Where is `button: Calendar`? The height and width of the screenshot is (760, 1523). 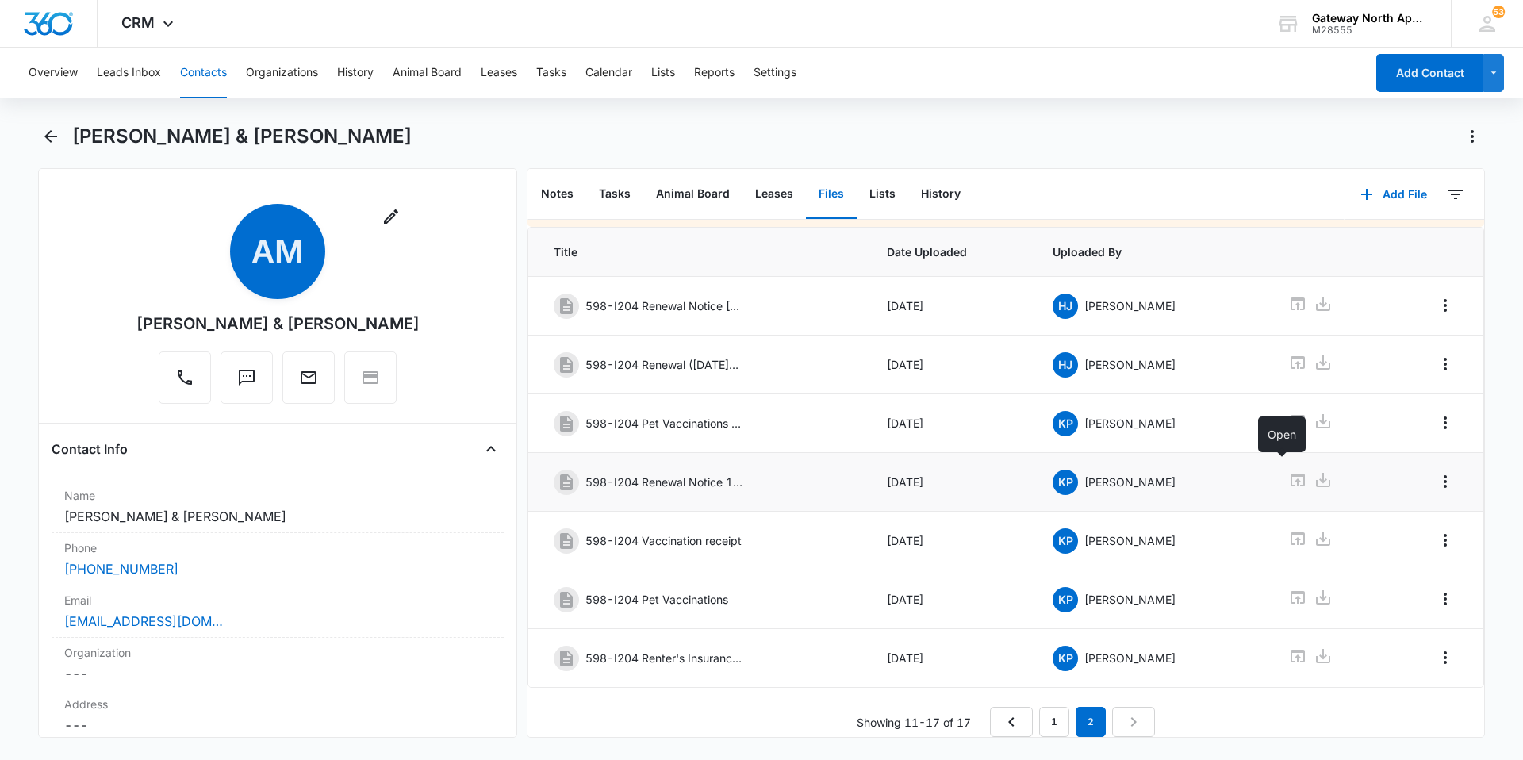
button: Calendar is located at coordinates (608, 73).